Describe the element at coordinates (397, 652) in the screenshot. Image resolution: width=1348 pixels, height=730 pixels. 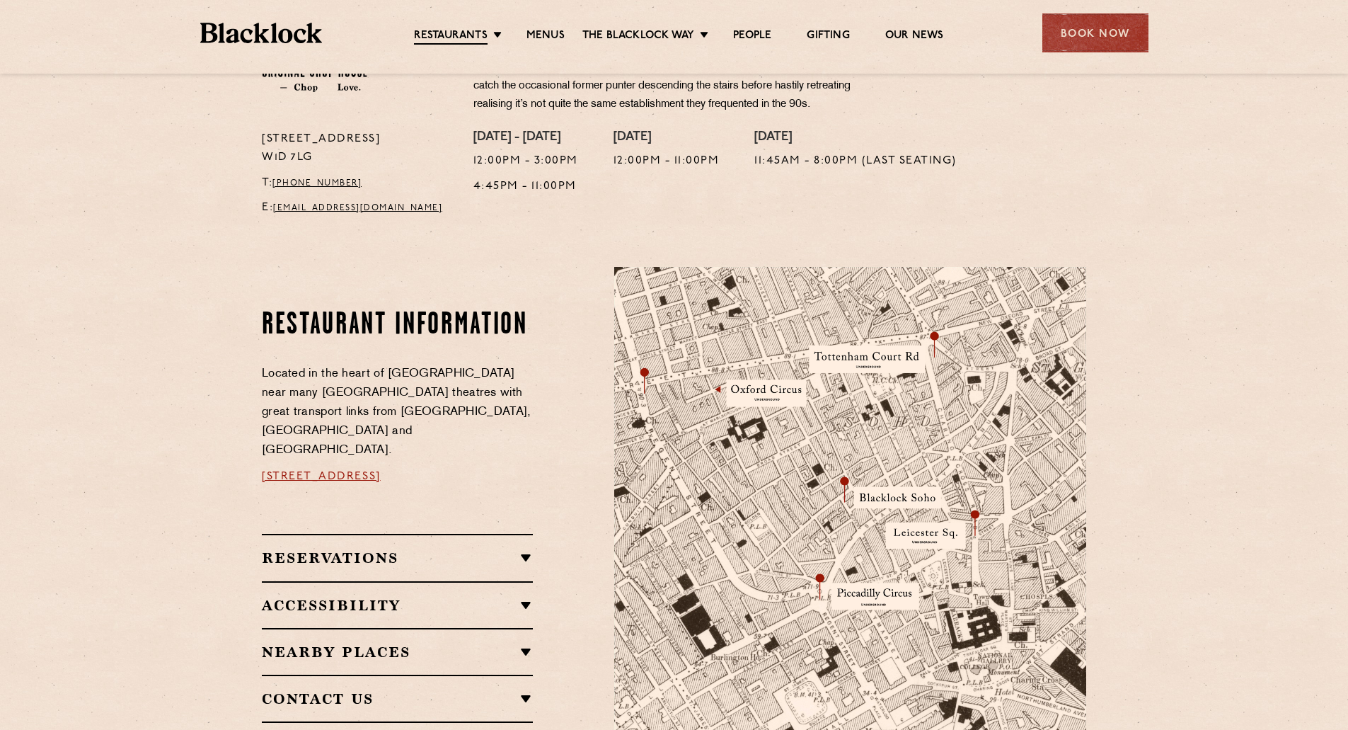
I see `h2: Nearby Places` at that location.